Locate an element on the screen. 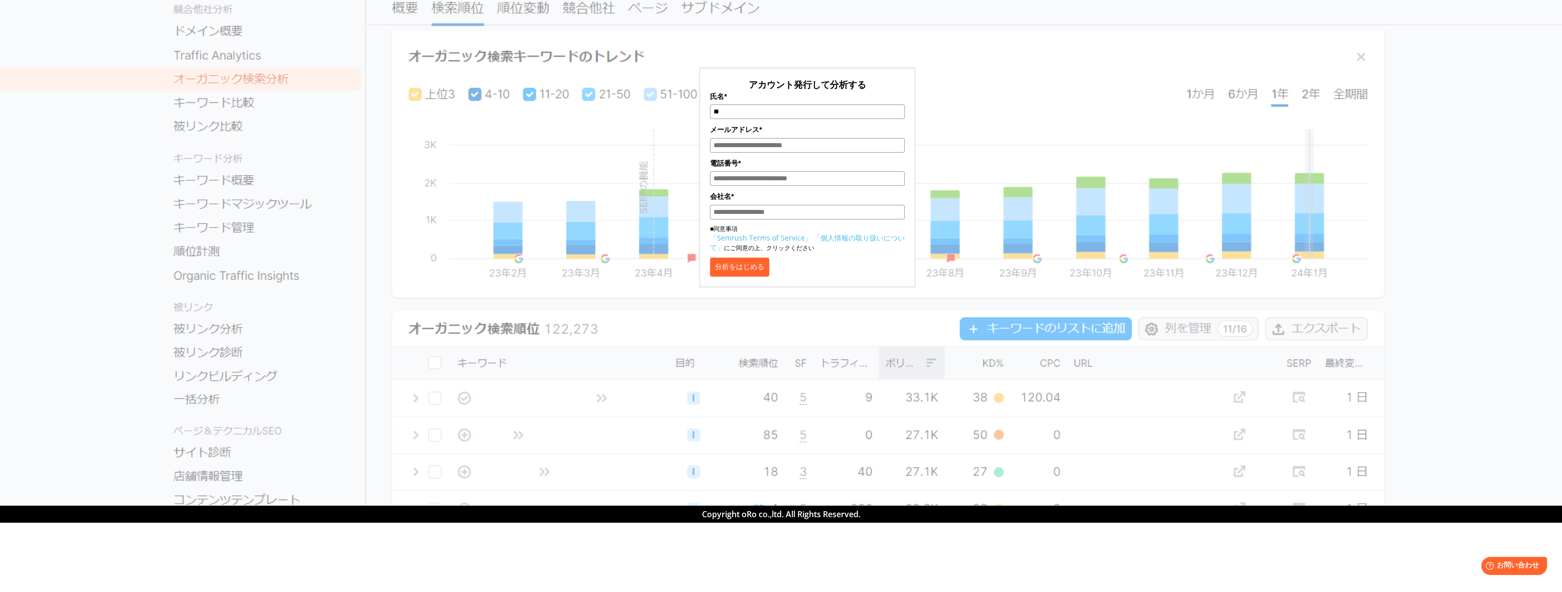  p: ■同意事項 にご同意の上、クリックください is located at coordinates (807, 238).